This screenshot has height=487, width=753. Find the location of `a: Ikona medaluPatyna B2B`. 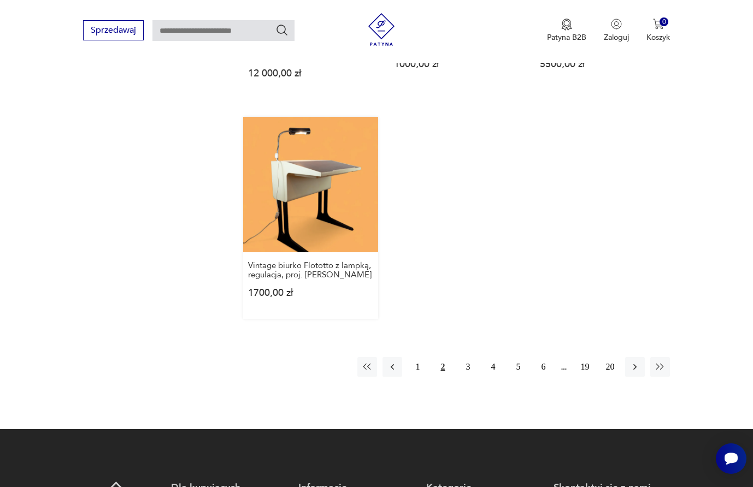

a: Ikona medaluPatyna B2B is located at coordinates (567, 31).